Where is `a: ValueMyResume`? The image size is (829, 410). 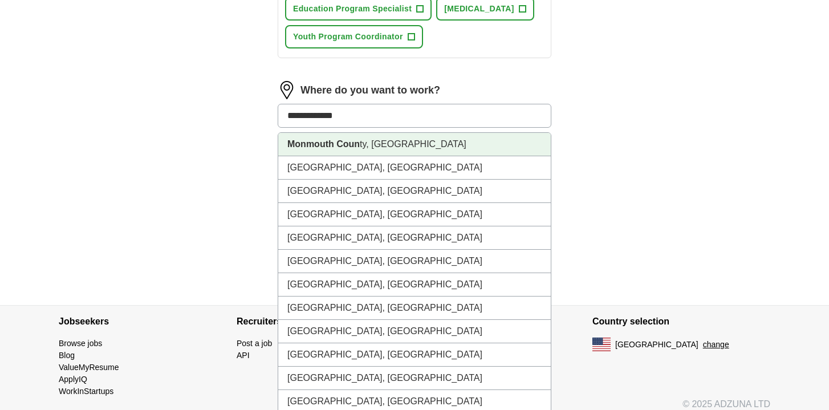
a: ValueMyResume is located at coordinates (89, 367).